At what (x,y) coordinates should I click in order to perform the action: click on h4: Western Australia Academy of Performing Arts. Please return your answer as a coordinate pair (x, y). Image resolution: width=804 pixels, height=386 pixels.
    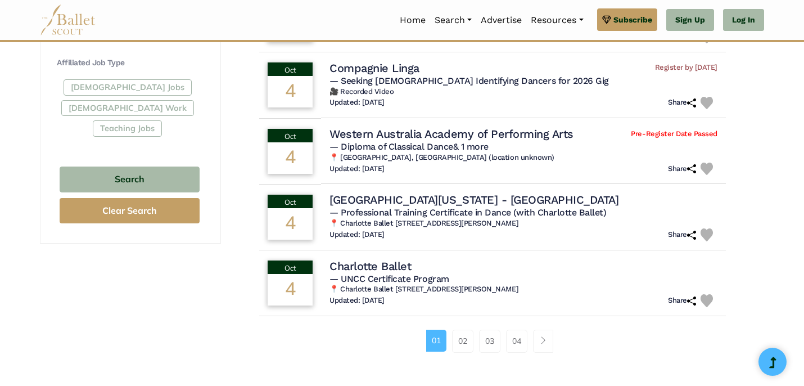
    Looking at the image, I should click on (451, 134).